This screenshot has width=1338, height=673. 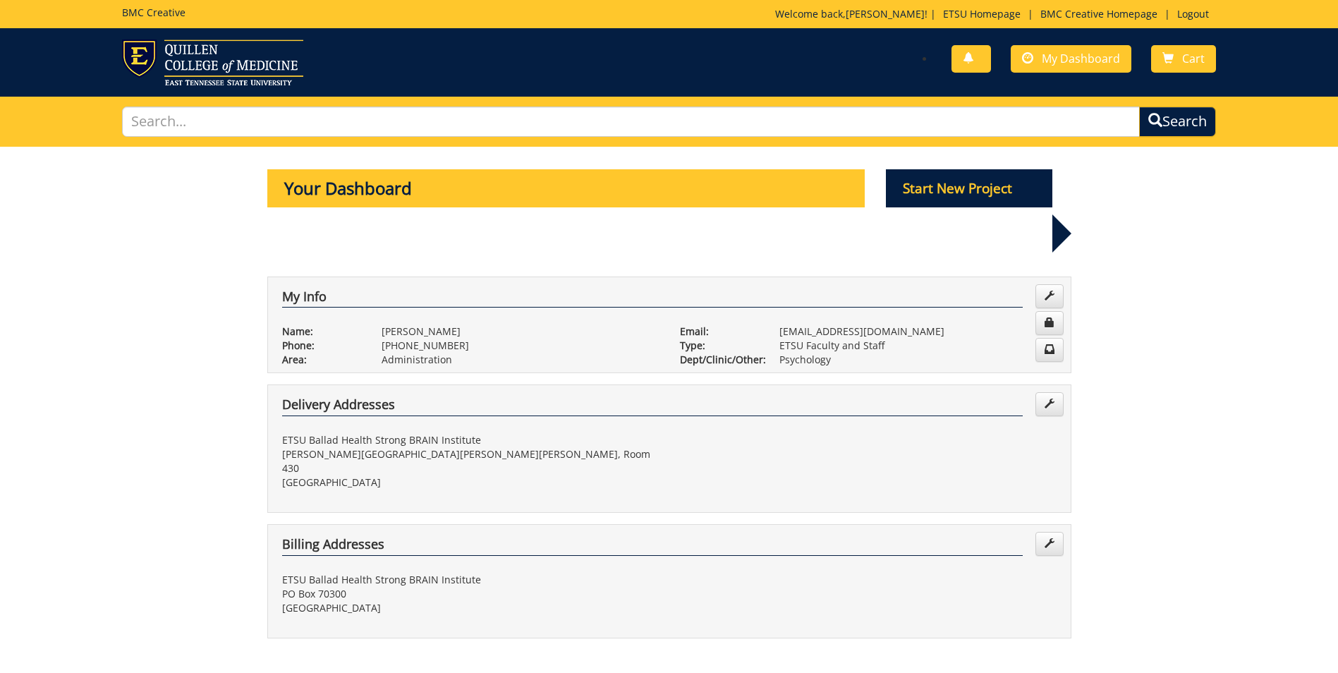 What do you see at coordinates (321, 360) in the screenshot?
I see `p: Area:` at bounding box center [321, 360].